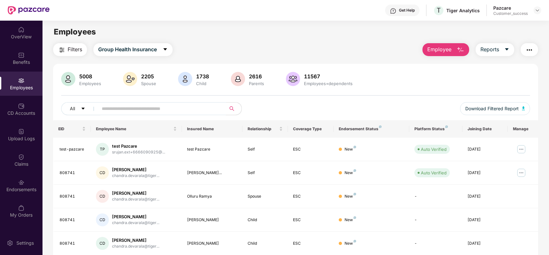 The image size is (549, 255). What do you see at coordinates (439, 10) in the screenshot?
I see `span: T` at bounding box center [439, 10].